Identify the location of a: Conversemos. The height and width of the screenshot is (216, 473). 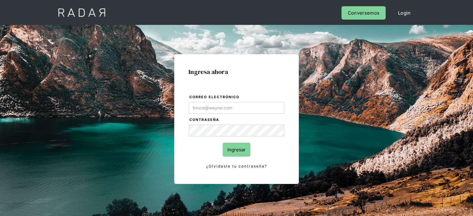
(364, 13).